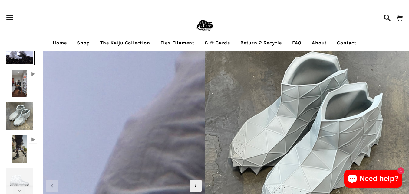 The image size is (409, 194). Describe the element at coordinates (125, 43) in the screenshot. I see `a: The Kaiju Collection` at that location.